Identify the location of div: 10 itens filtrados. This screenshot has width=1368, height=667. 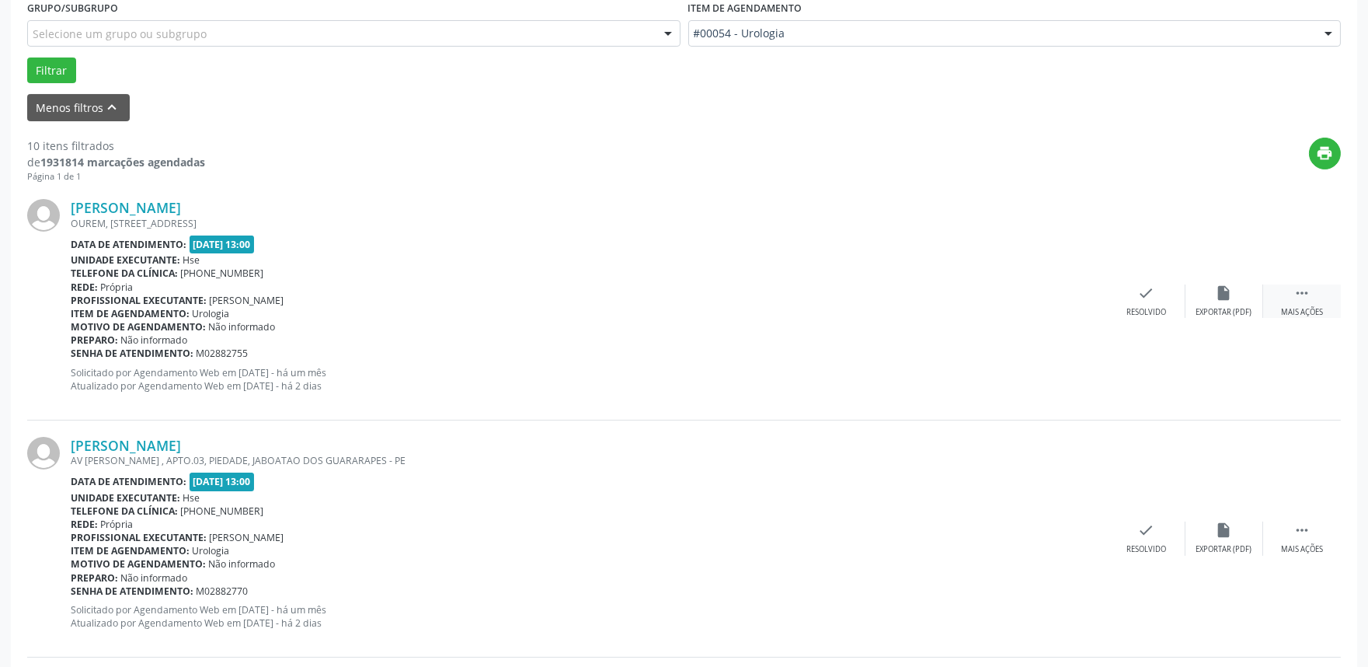
(116, 145).